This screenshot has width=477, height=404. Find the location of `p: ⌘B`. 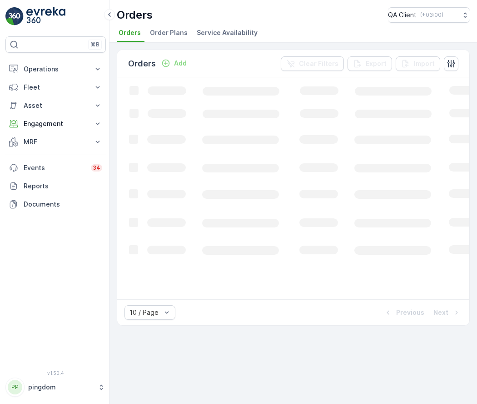

p: ⌘B is located at coordinates (95, 45).